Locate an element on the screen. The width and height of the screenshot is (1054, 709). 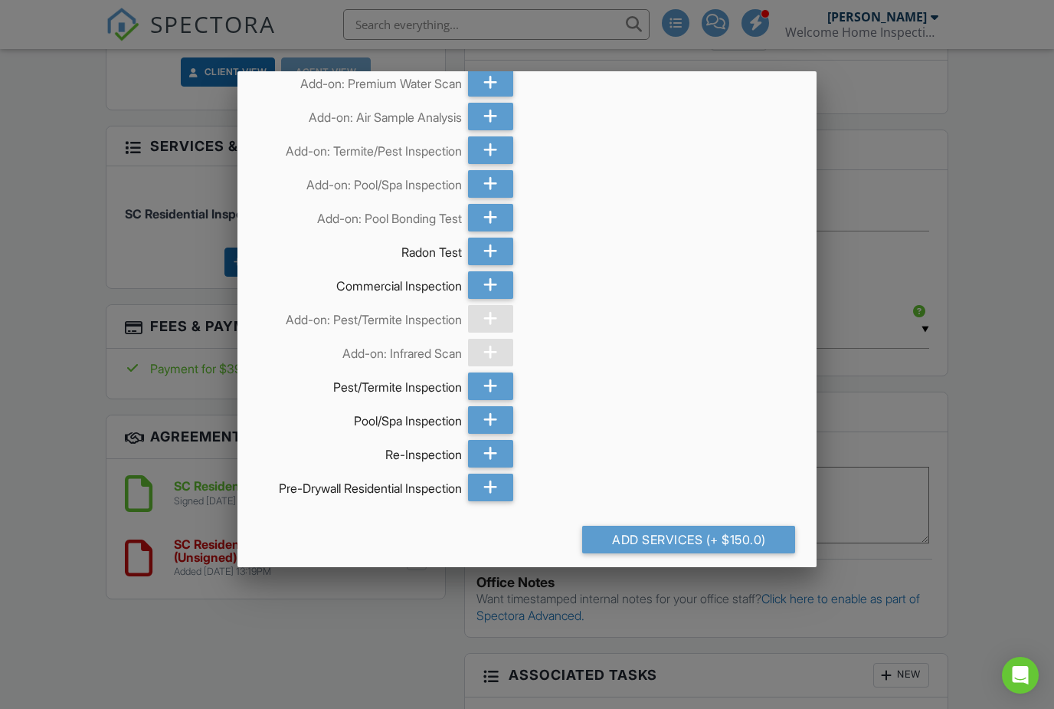
div: Commercial Inspection is located at coordinates (361, 283).